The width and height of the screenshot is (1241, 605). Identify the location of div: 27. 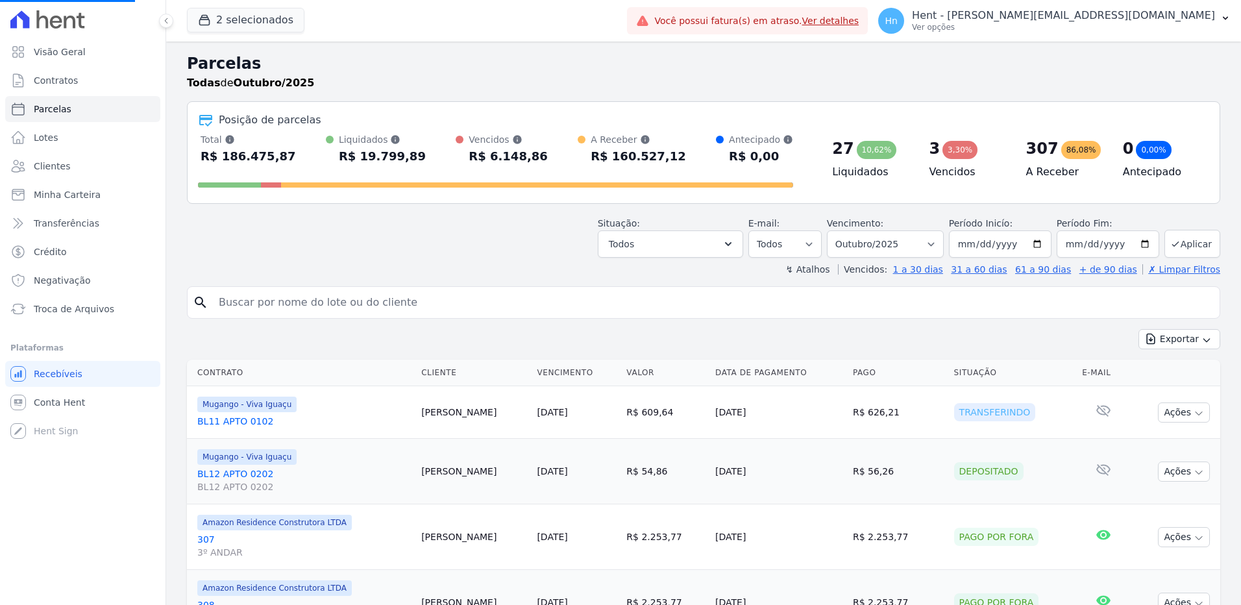
(842, 149).